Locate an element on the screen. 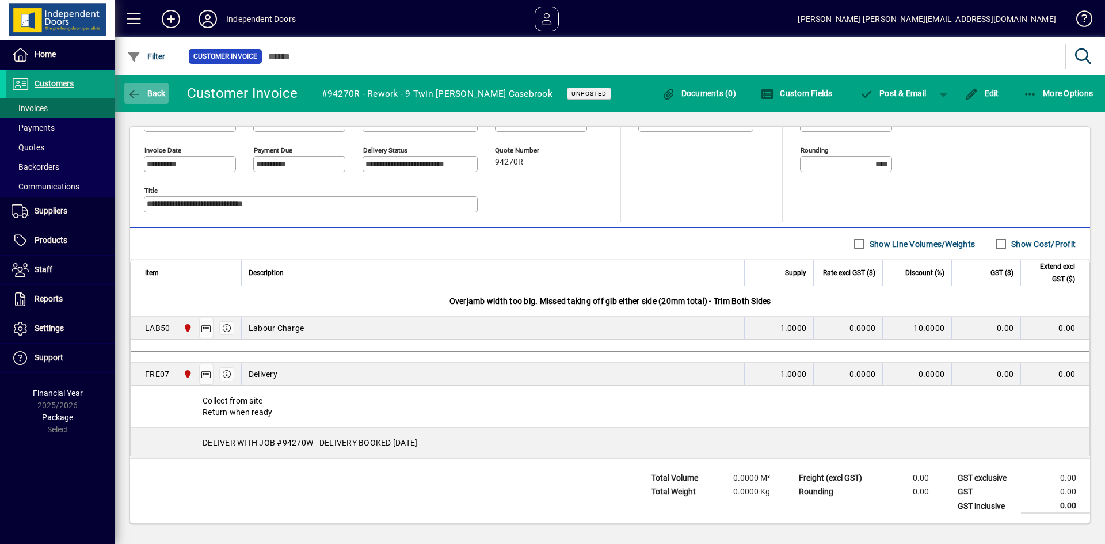 The height and width of the screenshot is (544, 1105). a: Suppliers is located at coordinates (60, 211).